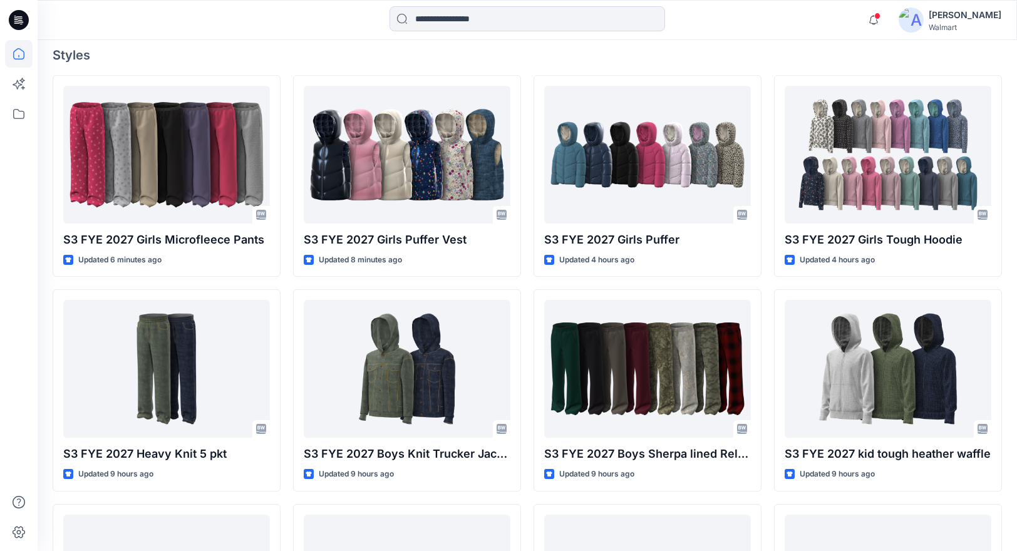 This screenshot has height=551, width=1017. Describe the element at coordinates (888, 155) in the screenshot. I see `a: S3 FYE 2027 Girls Tough Hoodie` at that location.